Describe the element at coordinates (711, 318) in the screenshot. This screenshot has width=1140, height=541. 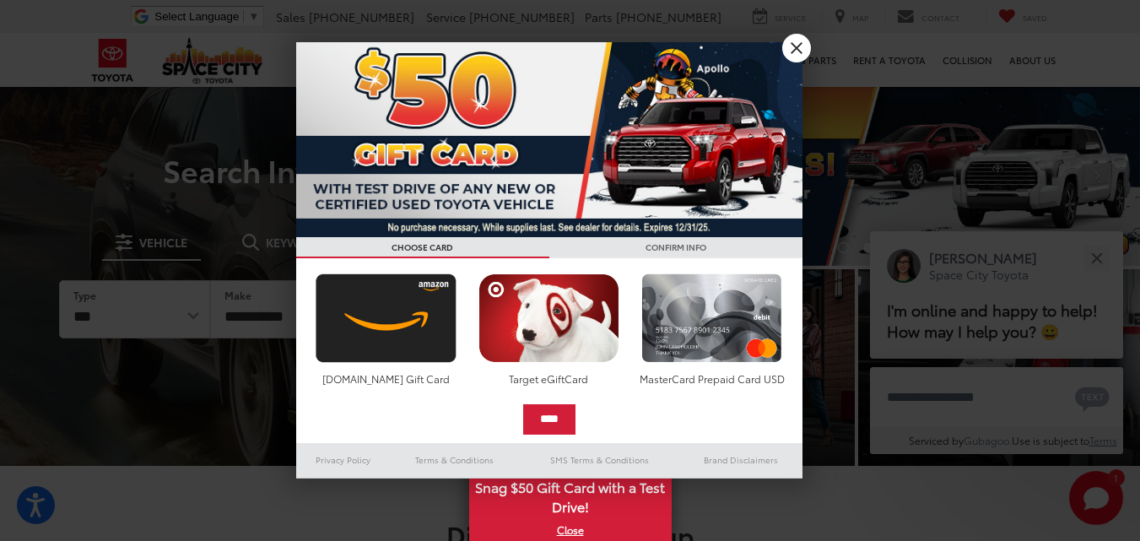
I see `img: mastercard.png` at that location.